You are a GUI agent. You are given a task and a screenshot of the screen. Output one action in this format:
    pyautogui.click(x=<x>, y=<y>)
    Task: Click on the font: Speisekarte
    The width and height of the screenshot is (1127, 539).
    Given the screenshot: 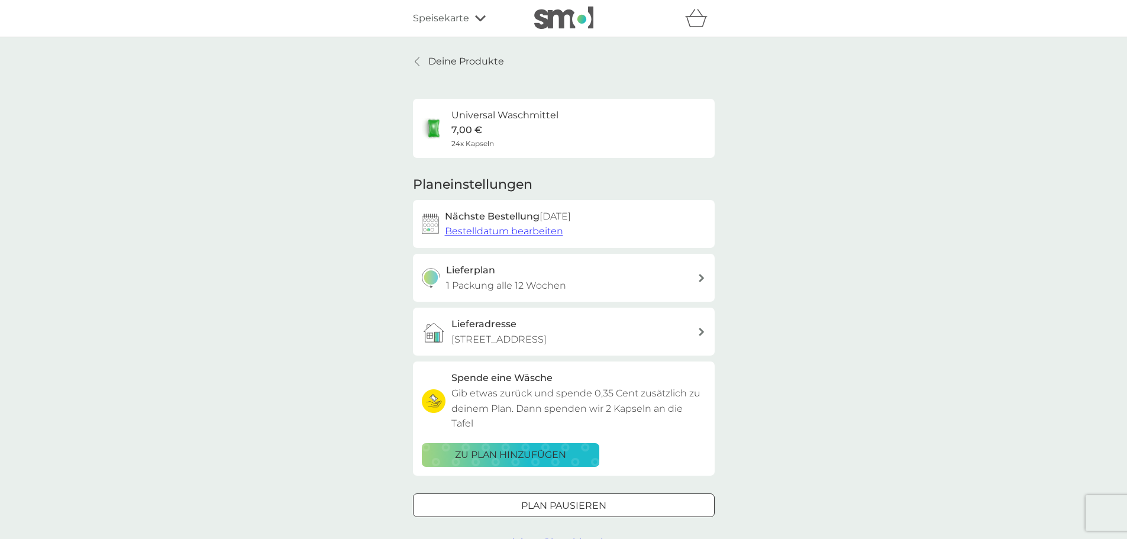 What is the action you would take?
    pyautogui.click(x=441, y=18)
    